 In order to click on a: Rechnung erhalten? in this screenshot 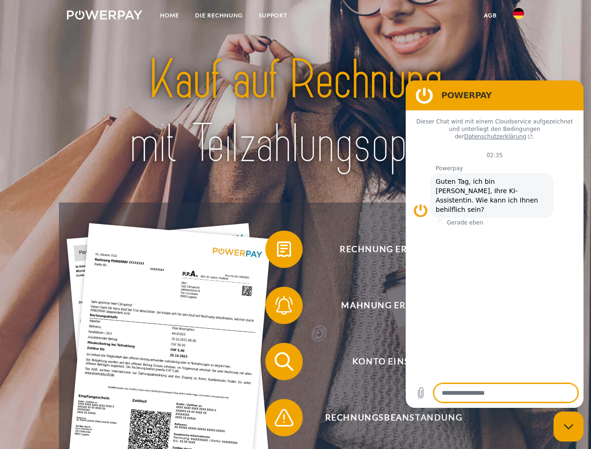, I will do `click(387, 249)`.